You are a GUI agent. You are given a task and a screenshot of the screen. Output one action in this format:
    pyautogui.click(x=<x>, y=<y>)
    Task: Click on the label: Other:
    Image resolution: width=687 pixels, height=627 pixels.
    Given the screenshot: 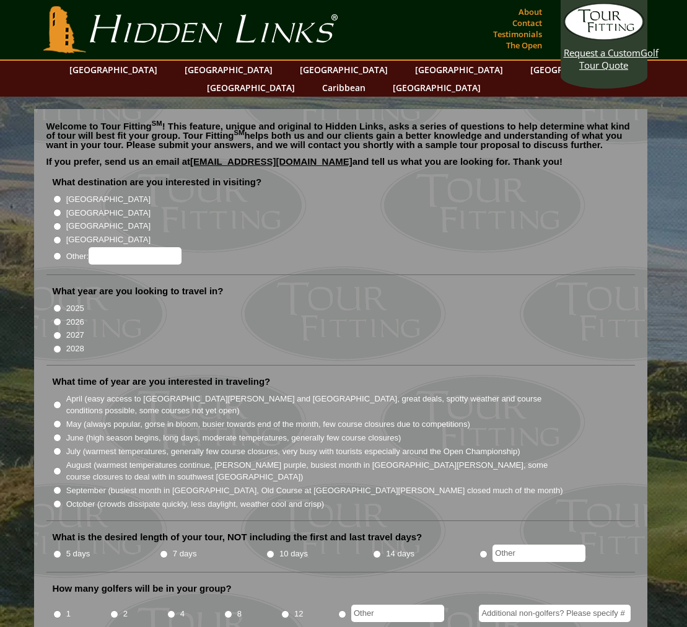 What is the action you would take?
    pyautogui.click(x=124, y=256)
    